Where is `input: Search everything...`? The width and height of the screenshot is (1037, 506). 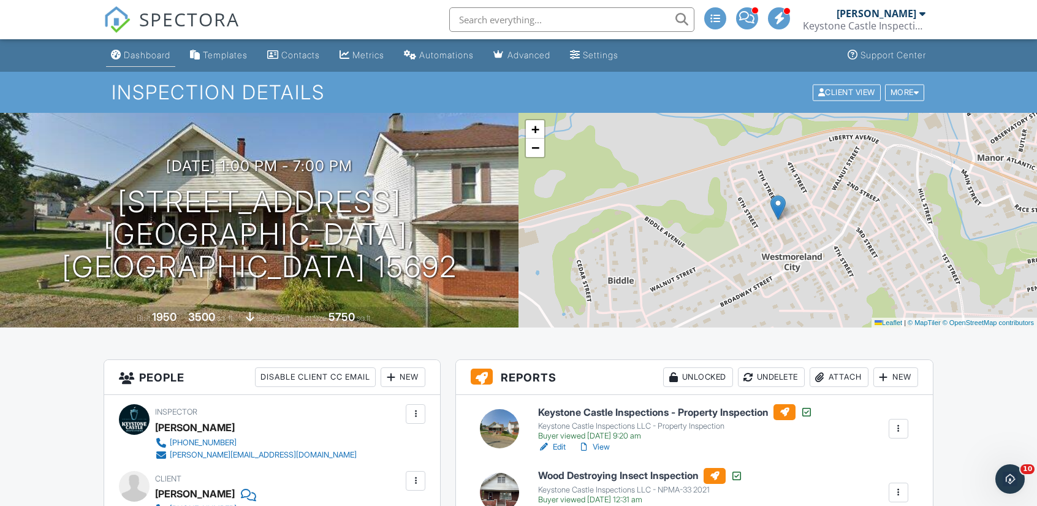 input: Search everything... is located at coordinates (572, 20).